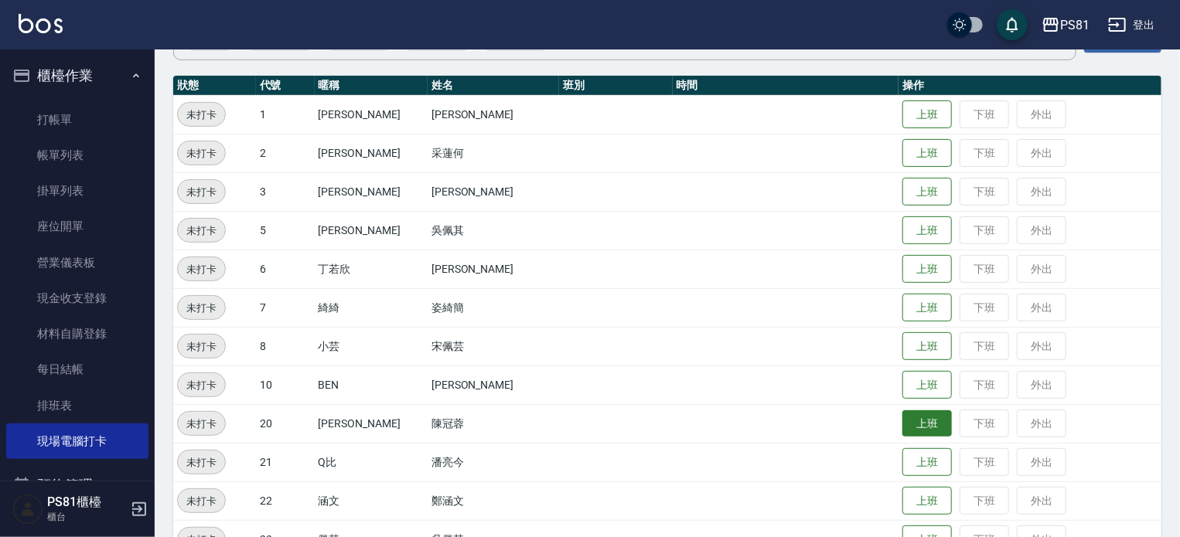  Describe the element at coordinates (1075, 25) in the screenshot. I see `div: PS81` at that location.